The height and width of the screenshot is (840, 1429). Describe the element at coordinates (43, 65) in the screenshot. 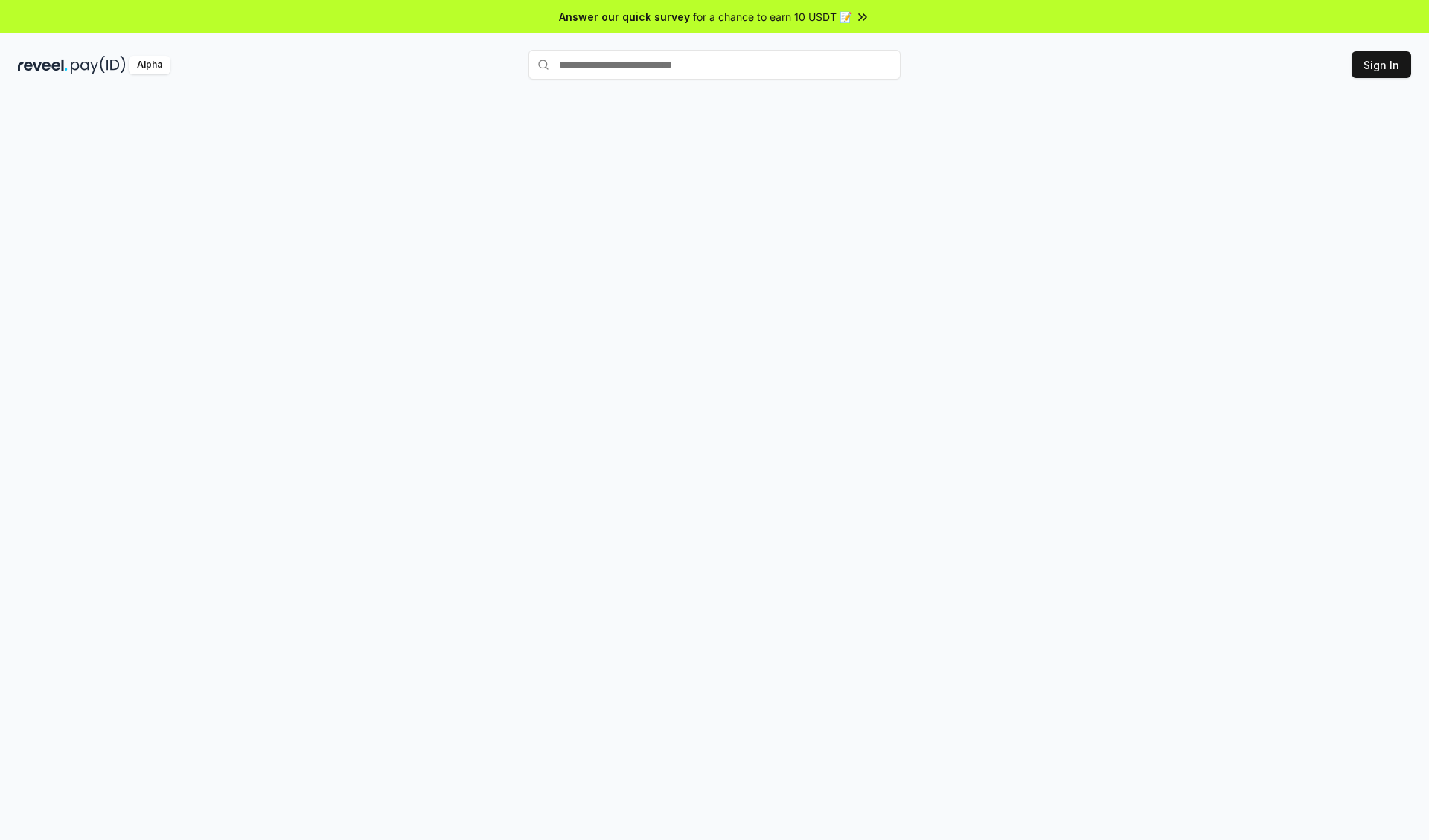

I see `img: reveel_dark` at that location.